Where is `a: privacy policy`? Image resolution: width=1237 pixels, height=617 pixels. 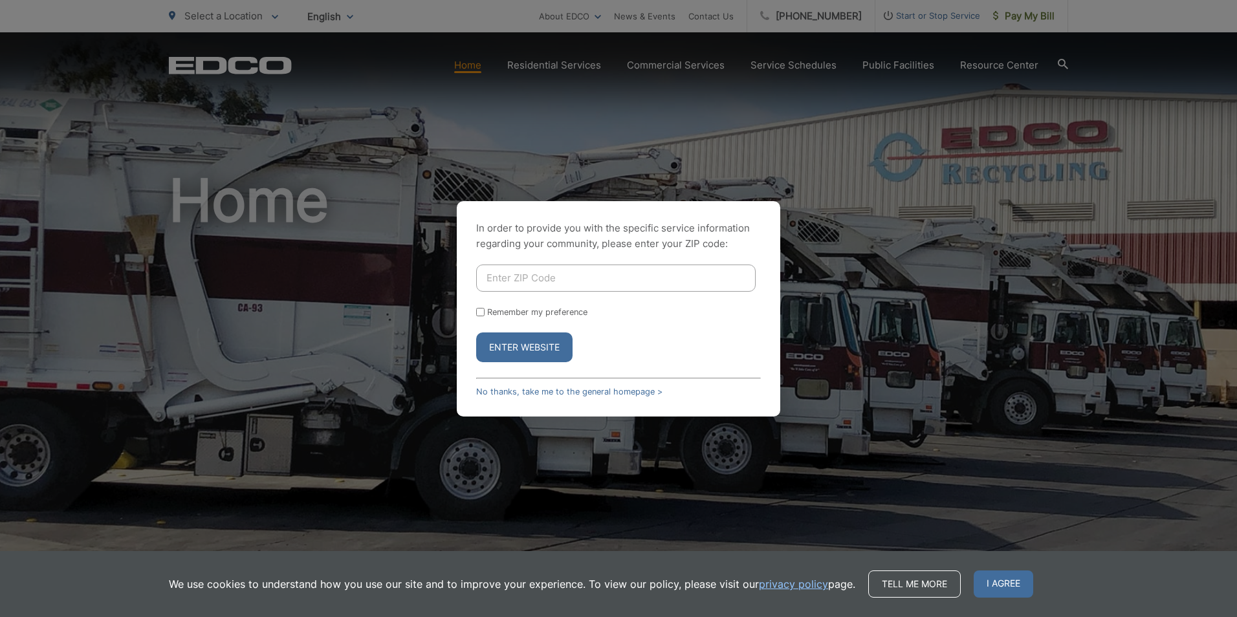 a: privacy policy is located at coordinates (793, 584).